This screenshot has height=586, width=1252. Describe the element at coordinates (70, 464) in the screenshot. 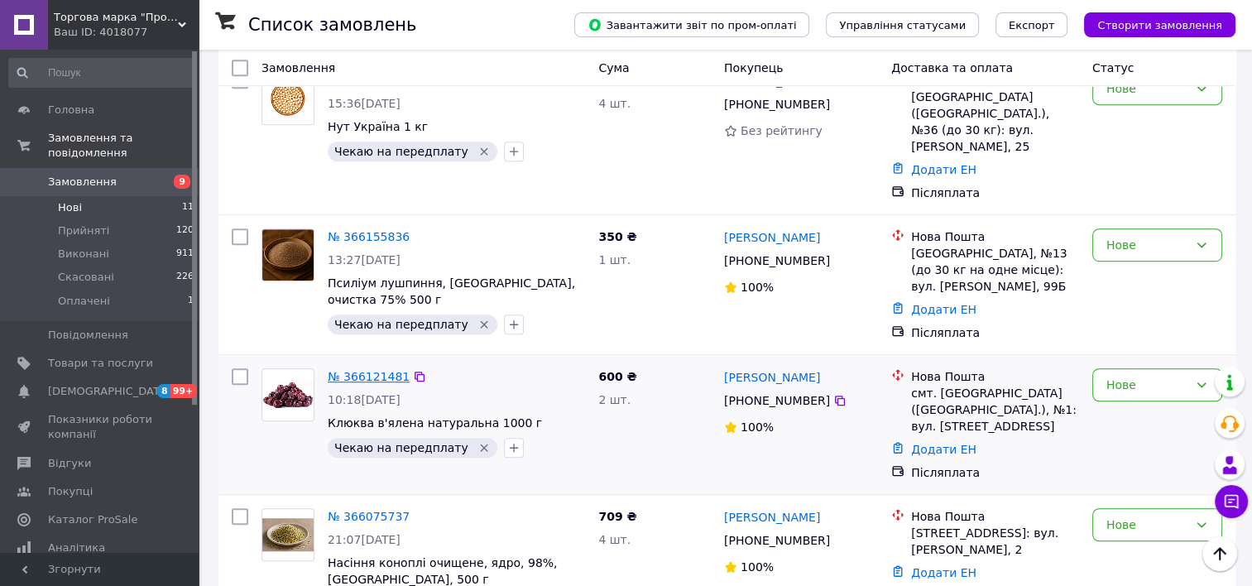

I see `span: Відгуки` at that location.